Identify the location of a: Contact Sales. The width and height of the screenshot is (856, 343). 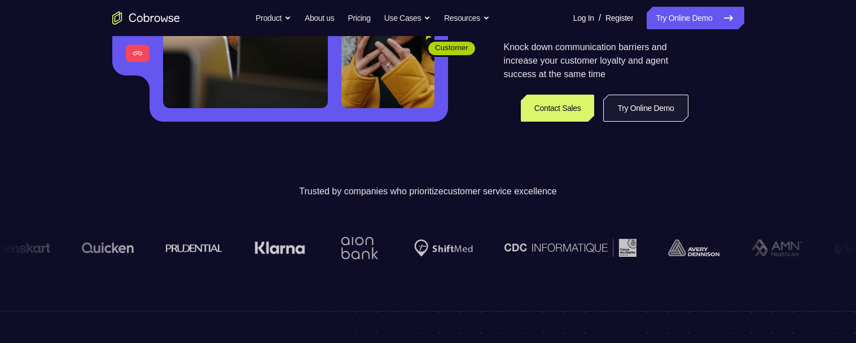
(557, 108).